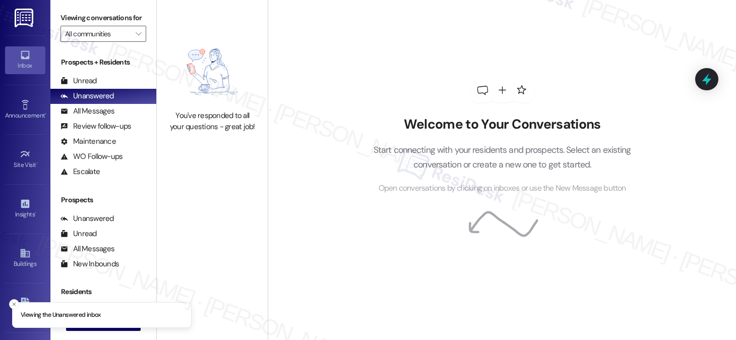 The height and width of the screenshot is (340, 736). What do you see at coordinates (212, 72) in the screenshot?
I see `img: empty-state` at bounding box center [212, 72].